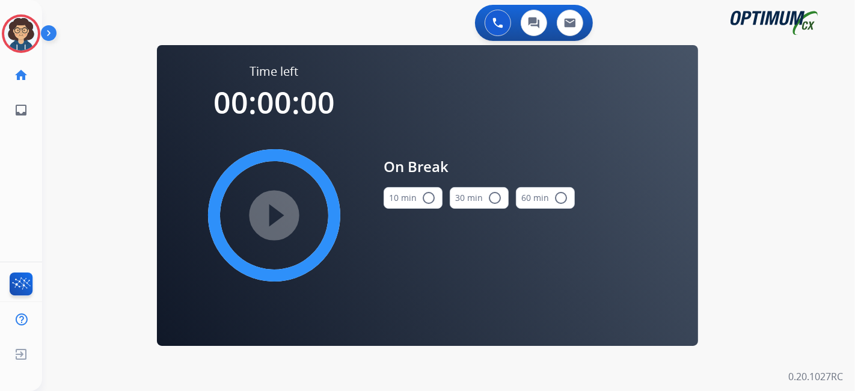  Describe the element at coordinates (479, 166) in the screenshot. I see `span: On Break` at that location.